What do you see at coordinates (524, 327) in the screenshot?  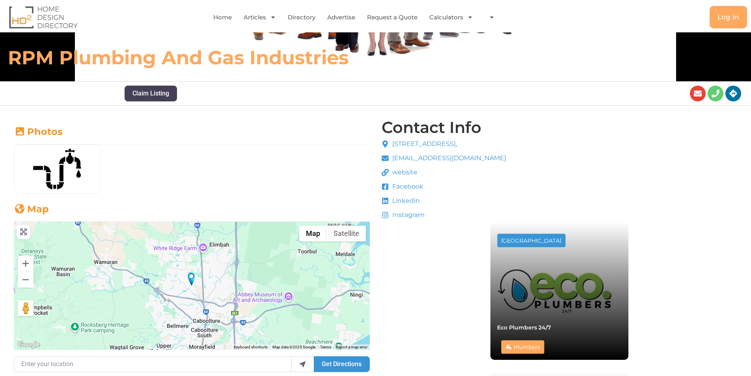 I see `a: Eco Plumbers 24/7` at bounding box center [524, 327].